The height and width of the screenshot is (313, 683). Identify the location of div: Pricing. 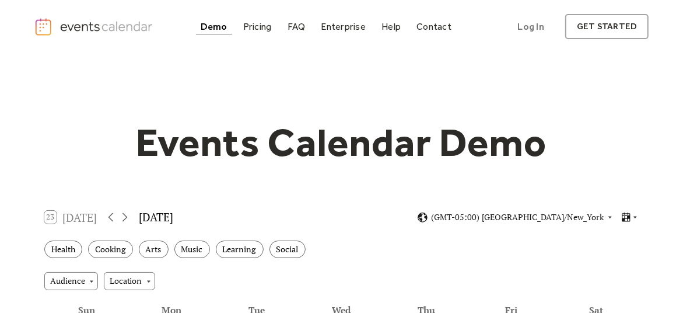
(257, 26).